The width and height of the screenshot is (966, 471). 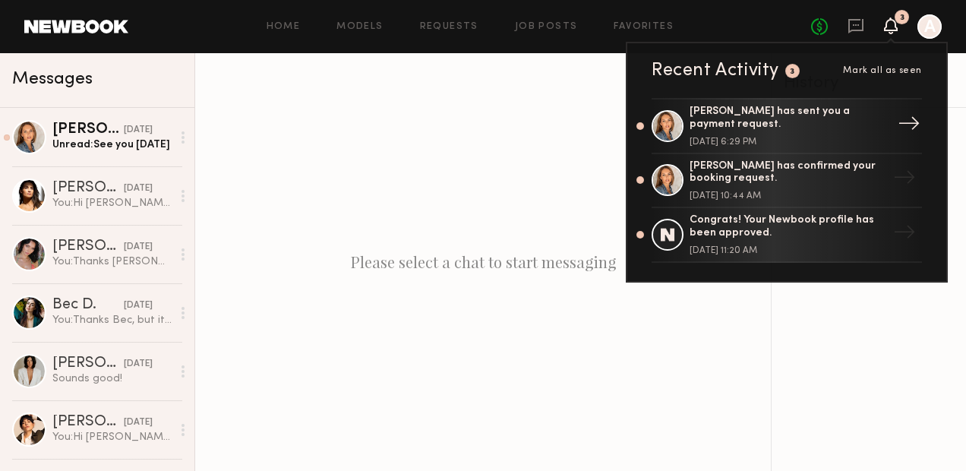 I want to click on a: Job Posts, so click(x=546, y=27).